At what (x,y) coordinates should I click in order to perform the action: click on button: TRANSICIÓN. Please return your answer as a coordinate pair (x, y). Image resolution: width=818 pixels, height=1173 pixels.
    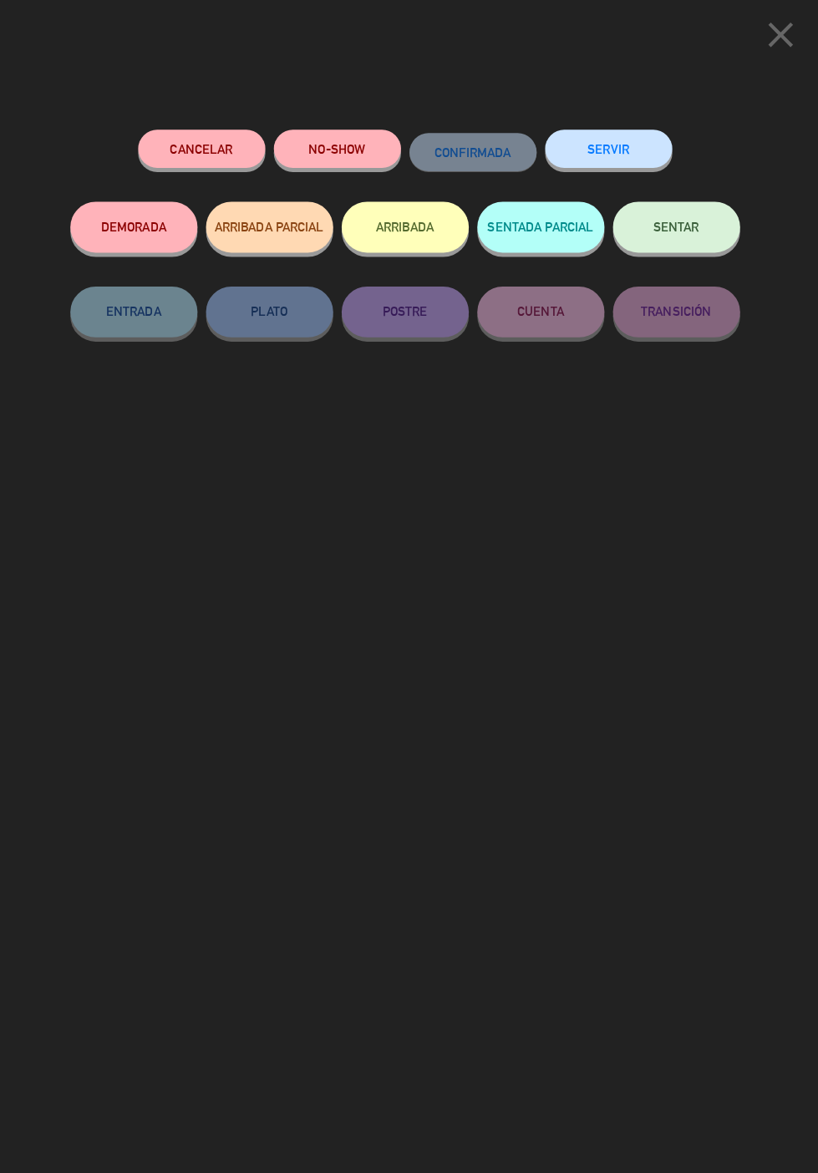
    Looking at the image, I should click on (677, 307).